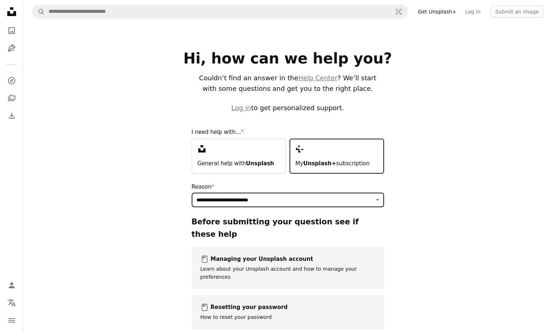 The height and width of the screenshot is (332, 552). Describe the element at coordinates (337, 164) in the screenshot. I see `span: My subscription` at that location.